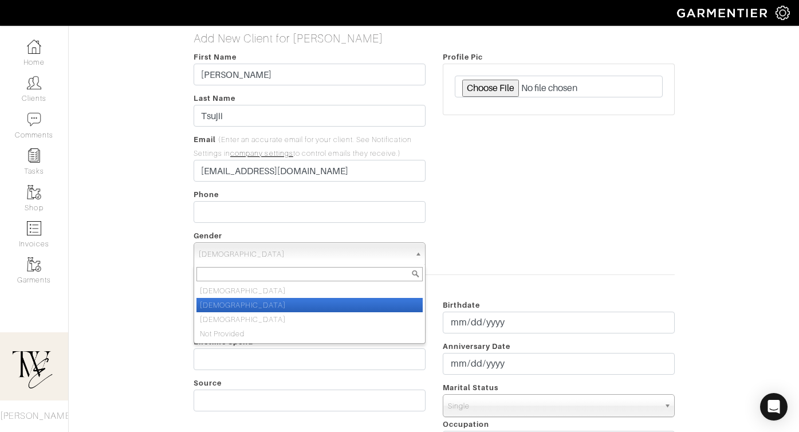 This screenshot has width=799, height=432. What do you see at coordinates (782, 13) in the screenshot?
I see `img: gear-icon-white-bd11855cb880d31180b6d7d6211b90ccbf57a29d726f0c71d8c61bd08dd39cc2.png` at bounding box center [782, 13].